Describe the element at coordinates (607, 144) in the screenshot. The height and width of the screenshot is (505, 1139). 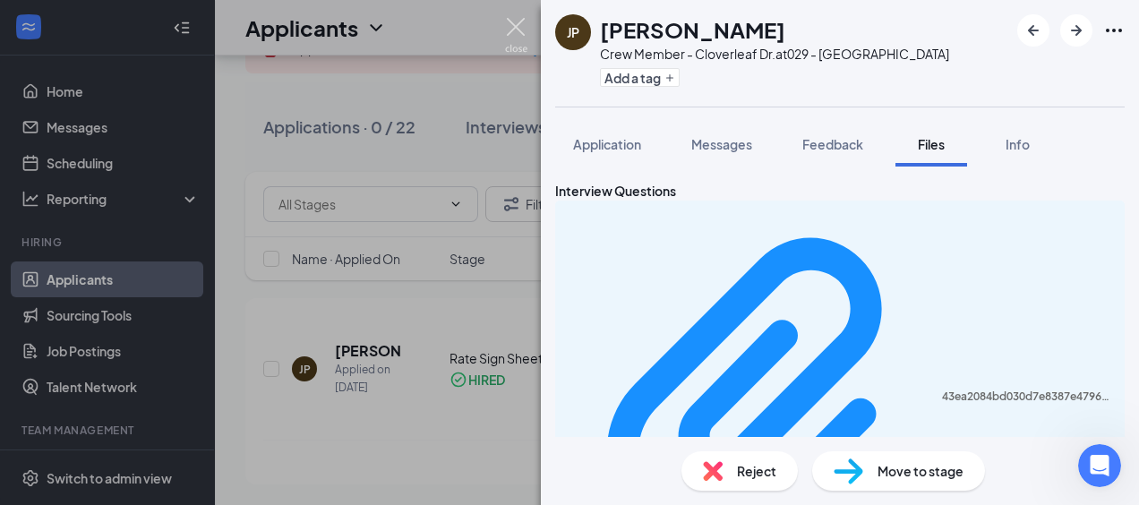
I see `span: Application` at that location.